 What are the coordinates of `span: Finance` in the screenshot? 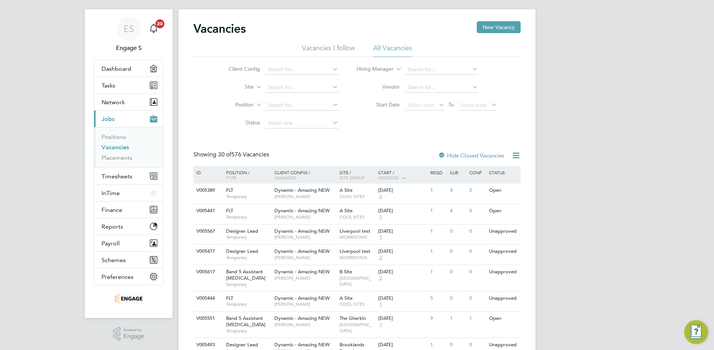 It's located at (112, 210).